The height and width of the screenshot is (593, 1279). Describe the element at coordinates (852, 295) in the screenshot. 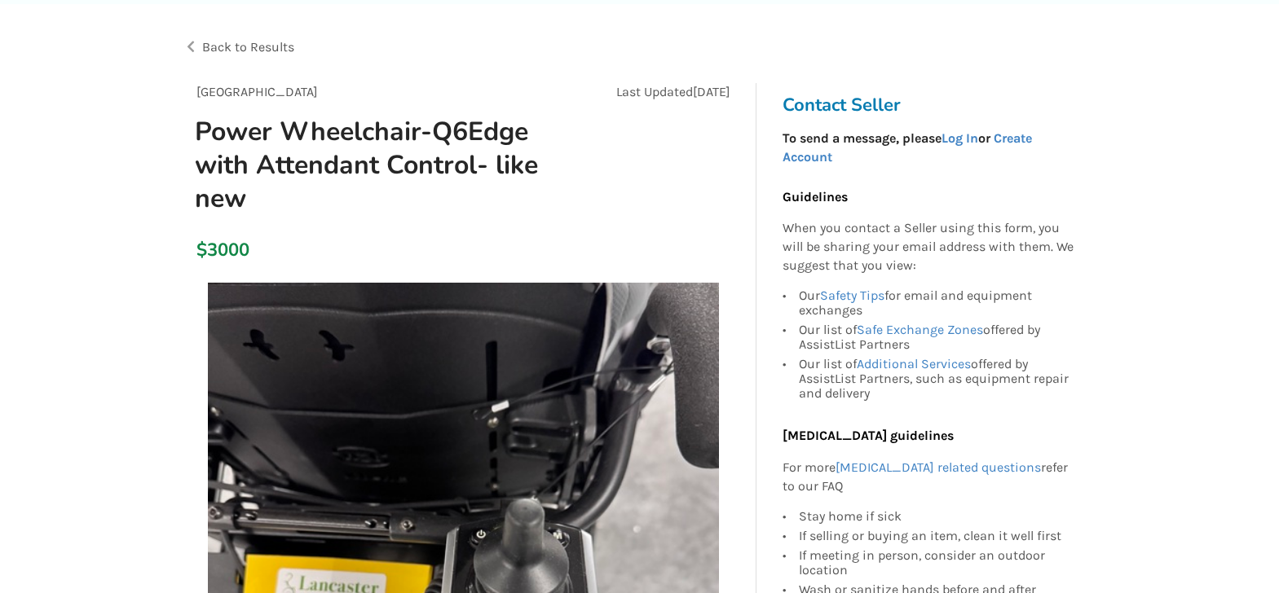

I see `a: Safety Tips` at that location.